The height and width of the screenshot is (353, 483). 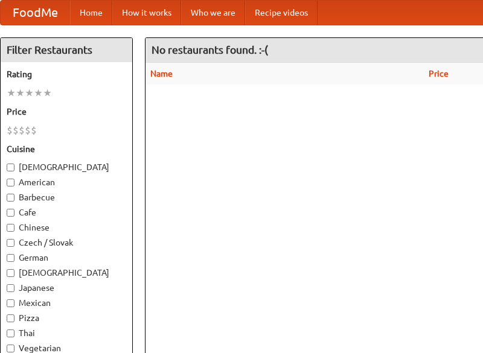 What do you see at coordinates (66, 243) in the screenshot?
I see `label: Czech / Slovak` at bounding box center [66, 243].